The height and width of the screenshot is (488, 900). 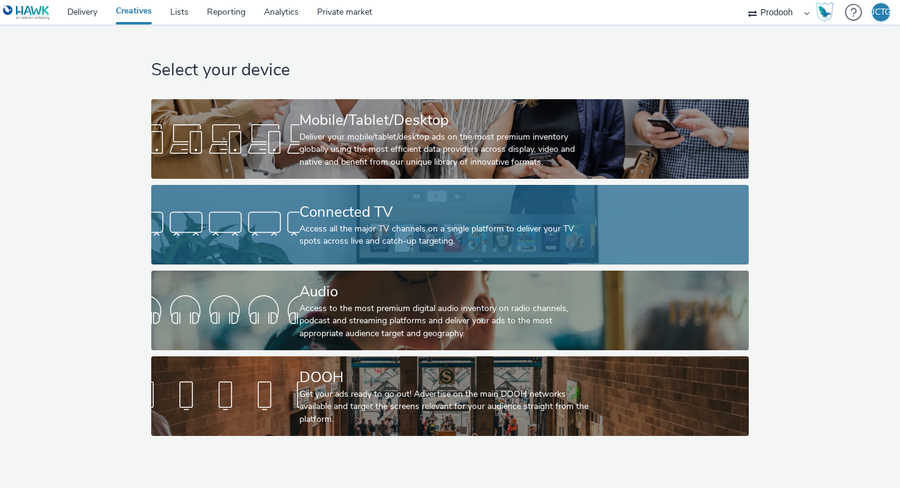 I want to click on div: DOOH, so click(x=447, y=377).